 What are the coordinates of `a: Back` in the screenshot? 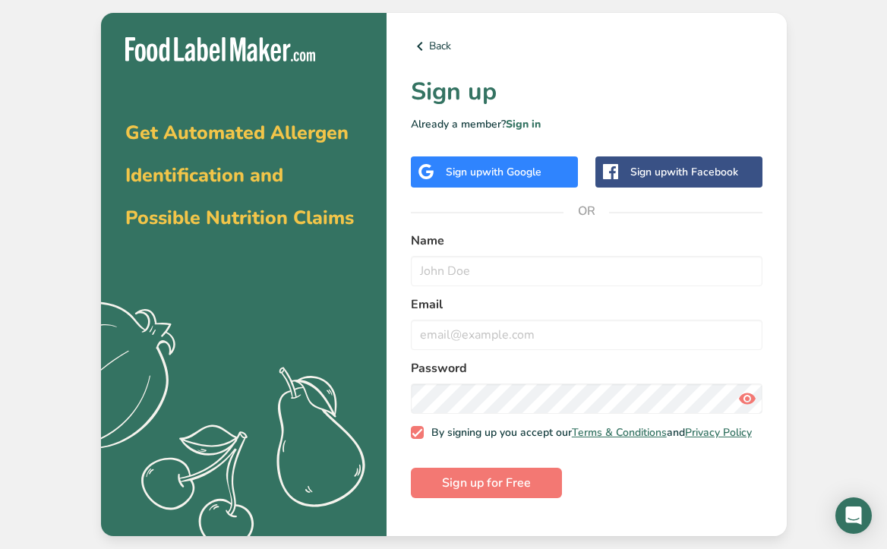 It's located at (586, 46).